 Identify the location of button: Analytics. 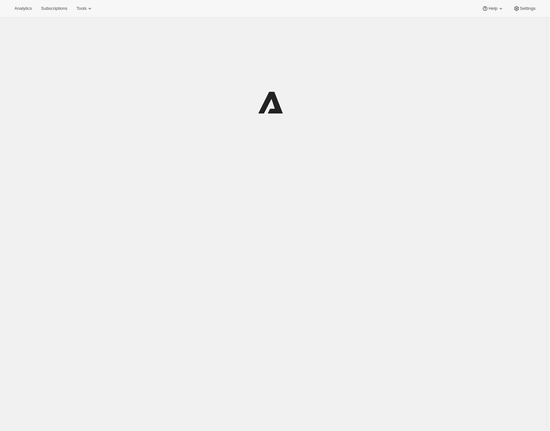
(23, 9).